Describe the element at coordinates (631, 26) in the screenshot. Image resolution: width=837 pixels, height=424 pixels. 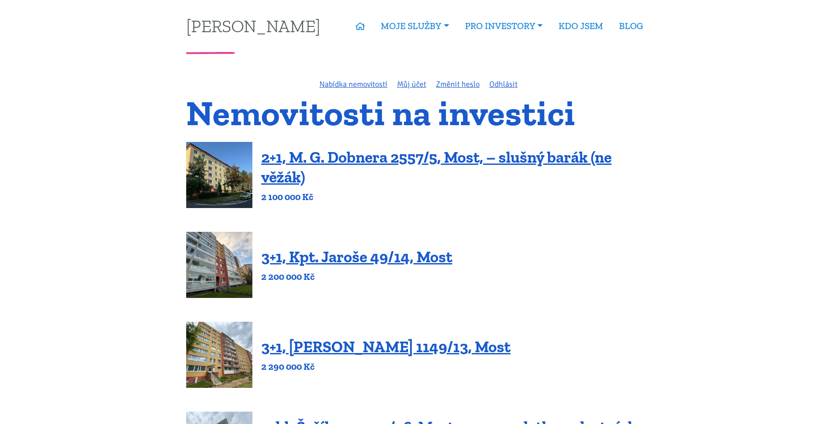
I see `a: BLOG` at that location.